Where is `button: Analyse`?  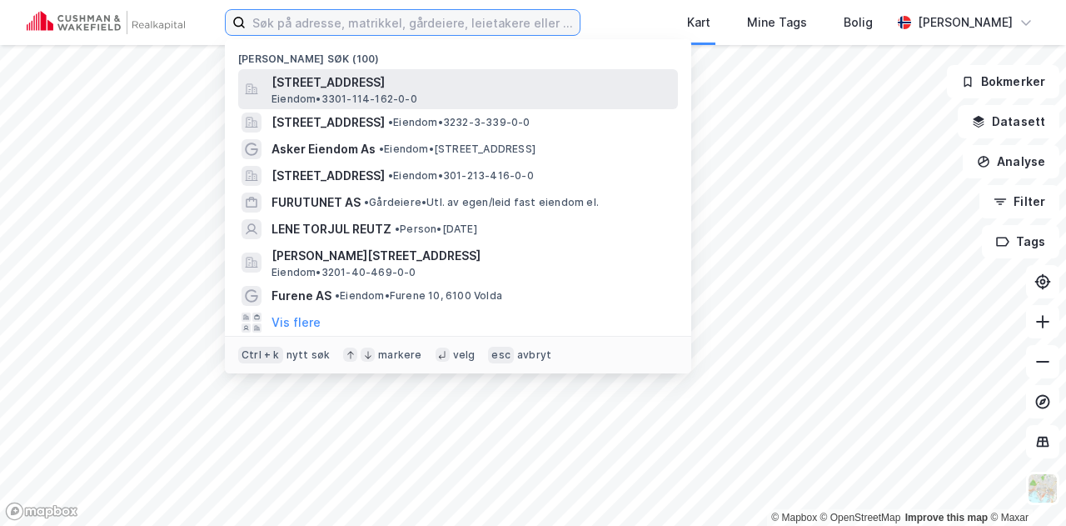 button: Analyse is located at coordinates (1011, 162).